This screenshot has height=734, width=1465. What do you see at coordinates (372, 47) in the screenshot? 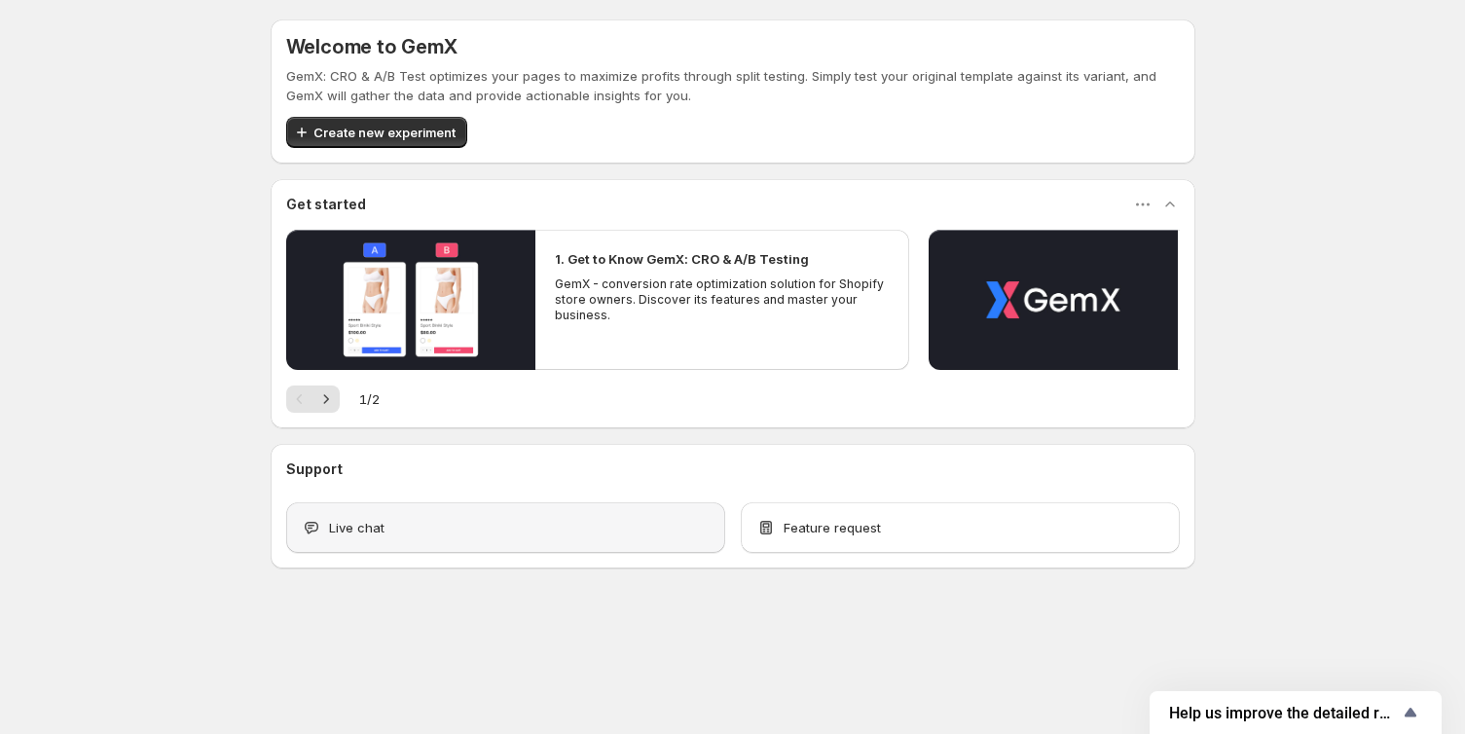
I see `h5: Welcome to GemX` at bounding box center [372, 47].